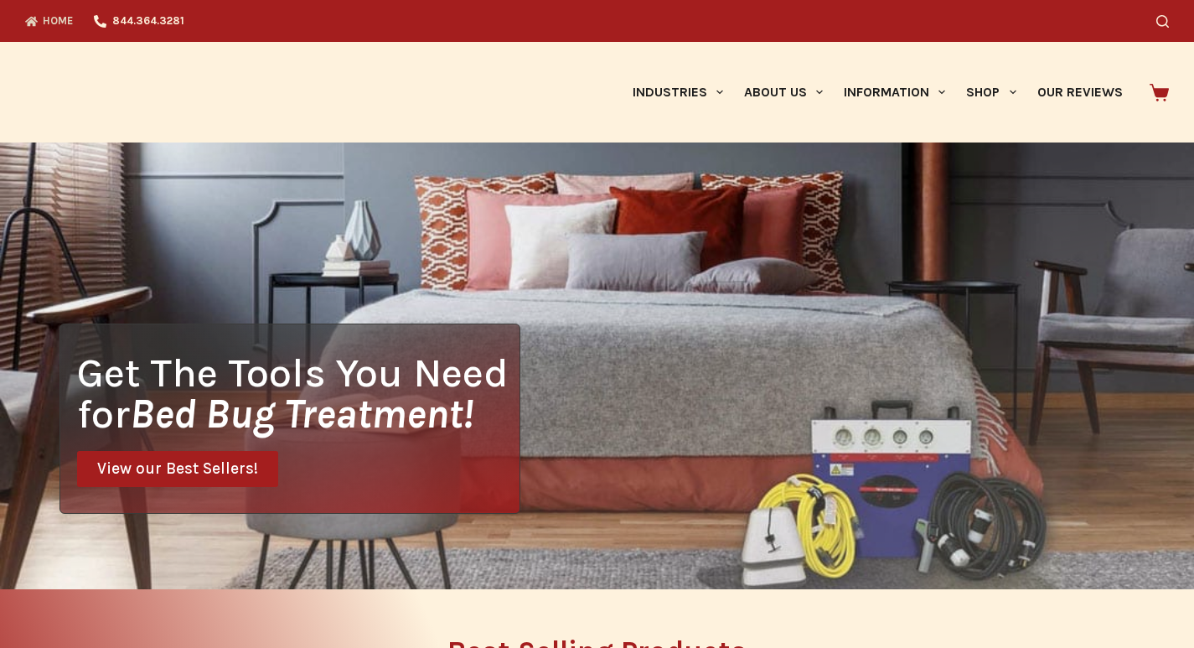 The width and height of the screenshot is (1194, 648). Describe the element at coordinates (135, 92) in the screenshot. I see `a: Prevsol/Bed Bug Heat Doctor` at that location.